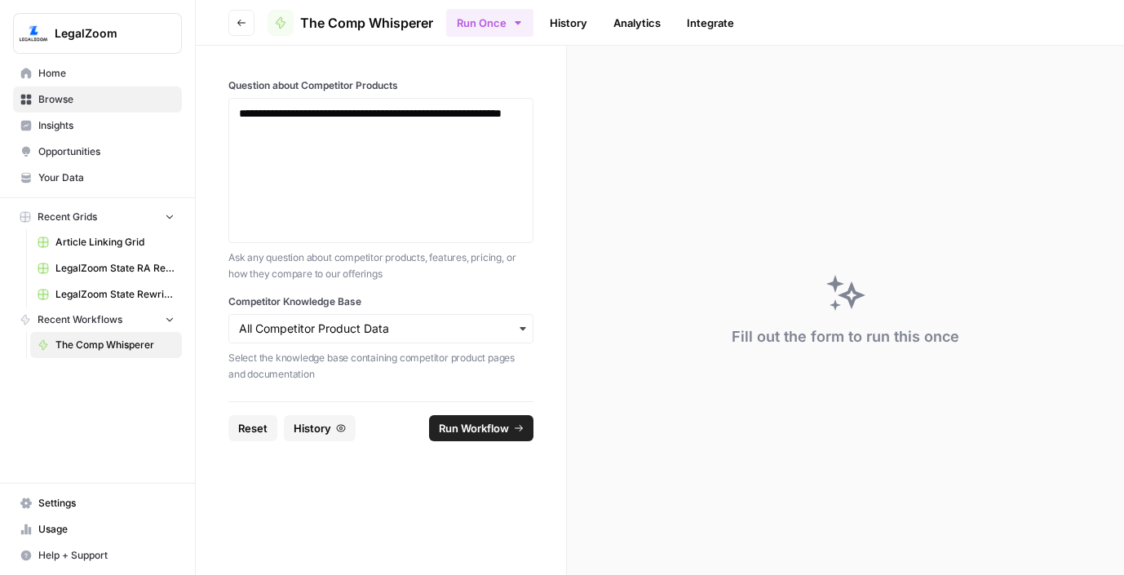 Image resolution: width=1124 pixels, height=575 pixels. What do you see at coordinates (97, 529) in the screenshot?
I see `a: Usage` at bounding box center [97, 529].